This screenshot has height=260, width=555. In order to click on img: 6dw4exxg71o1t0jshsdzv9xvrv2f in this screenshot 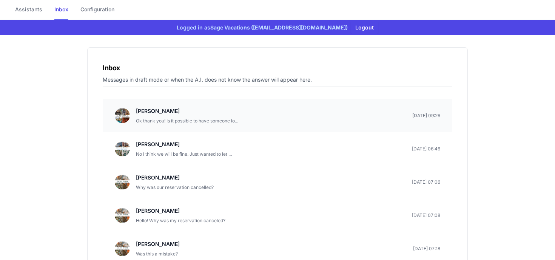, I will do `click(122, 149)`.